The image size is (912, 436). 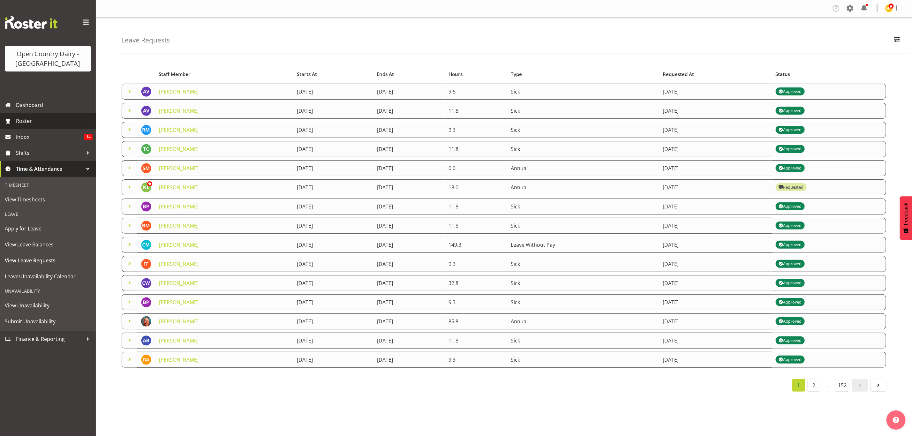 What do you see at coordinates (476, 322) in the screenshot?
I see `td: 85.8` at bounding box center [476, 322].